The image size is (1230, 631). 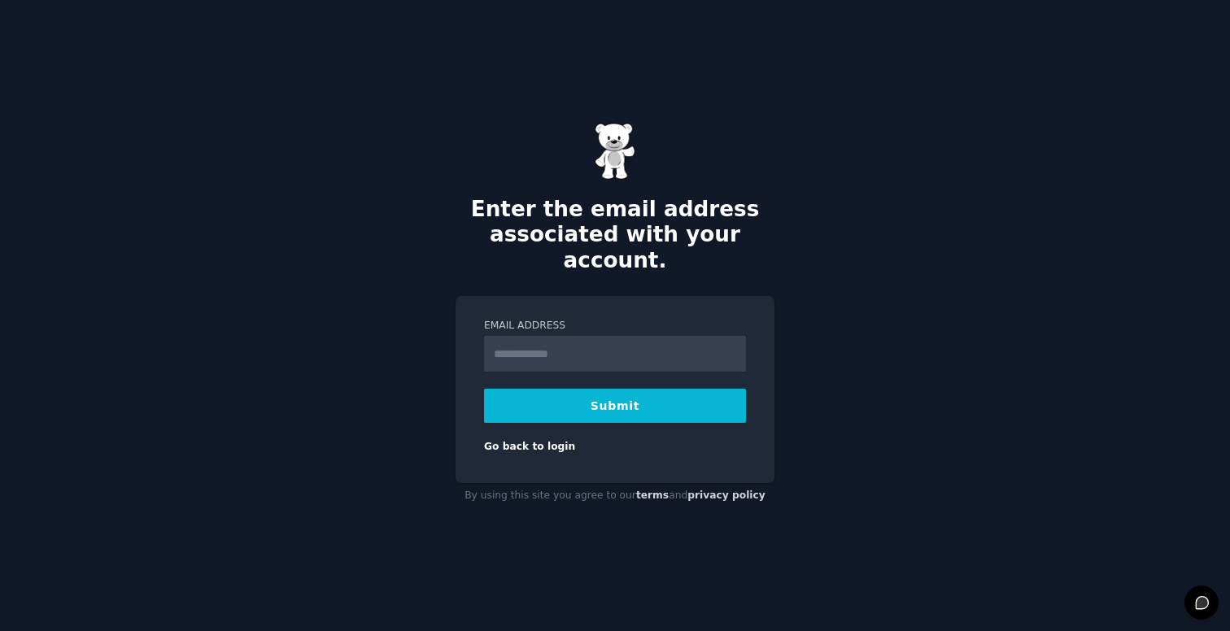 What do you see at coordinates (615, 406) in the screenshot?
I see `button: Submit` at bounding box center [615, 406].